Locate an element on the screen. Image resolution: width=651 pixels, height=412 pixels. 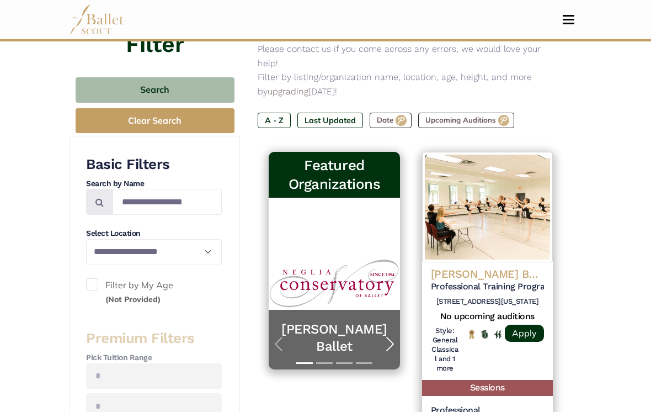
img: Offers Scholarship is located at coordinates (485, 334).